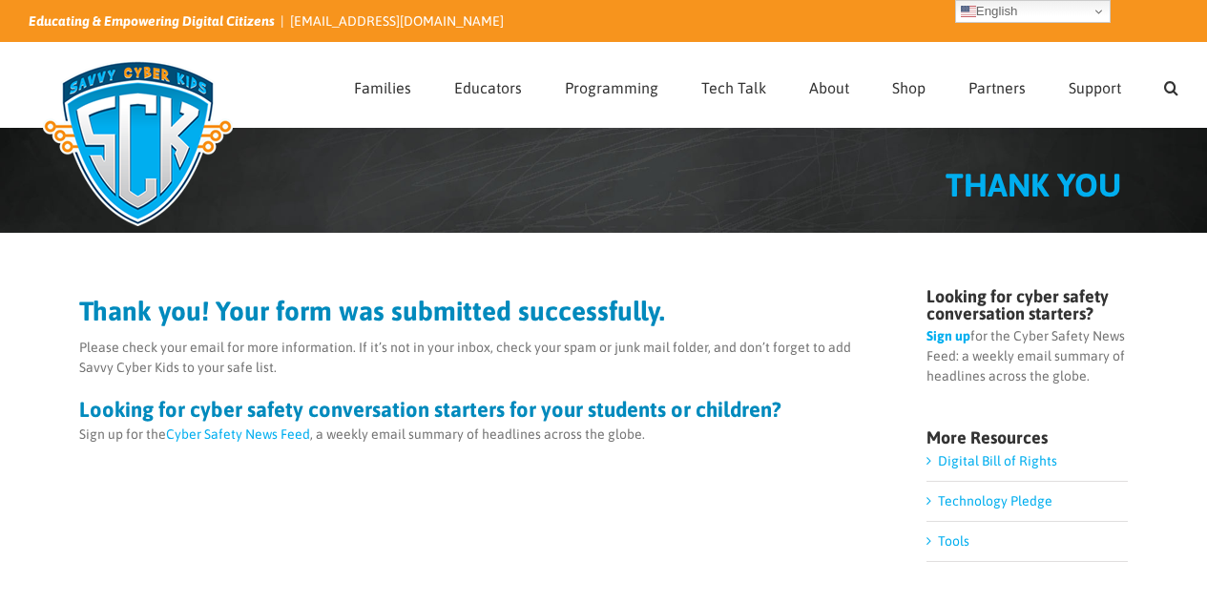 This screenshot has height=602, width=1207. Describe the element at coordinates (1171, 85) in the screenshot. I see `a: Search` at that location.